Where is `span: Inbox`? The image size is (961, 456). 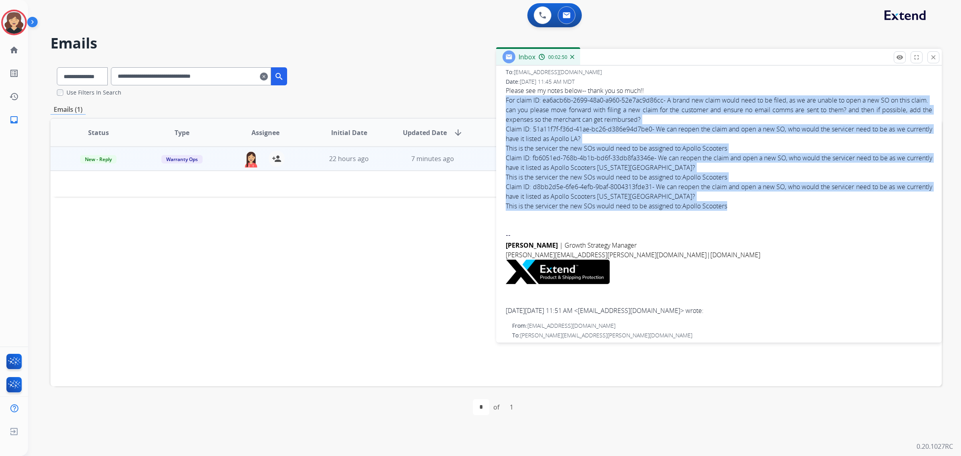
span: Inbox is located at coordinates (527, 57).